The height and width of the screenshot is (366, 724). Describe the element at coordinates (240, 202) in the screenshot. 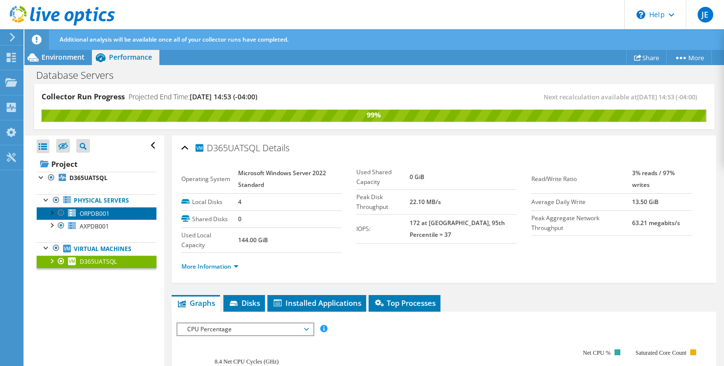

I see `b: 4` at that location.